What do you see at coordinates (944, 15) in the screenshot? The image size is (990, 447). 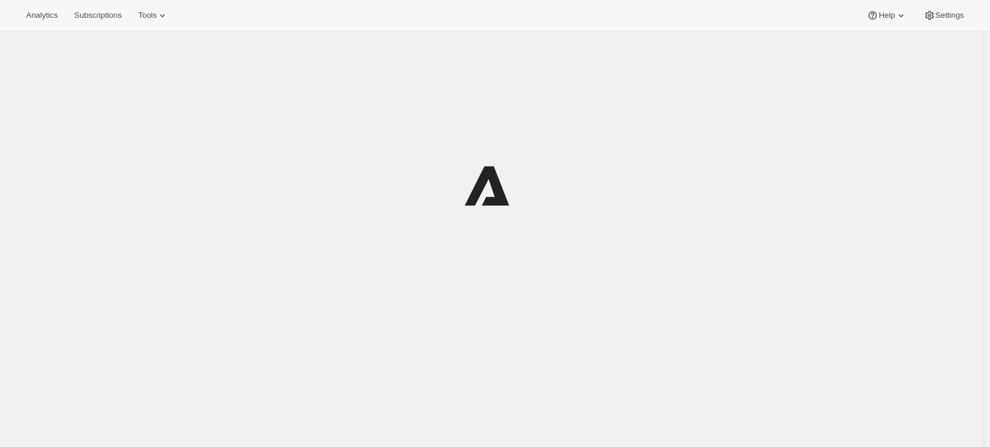 I see `button: Settings` at bounding box center [944, 15].